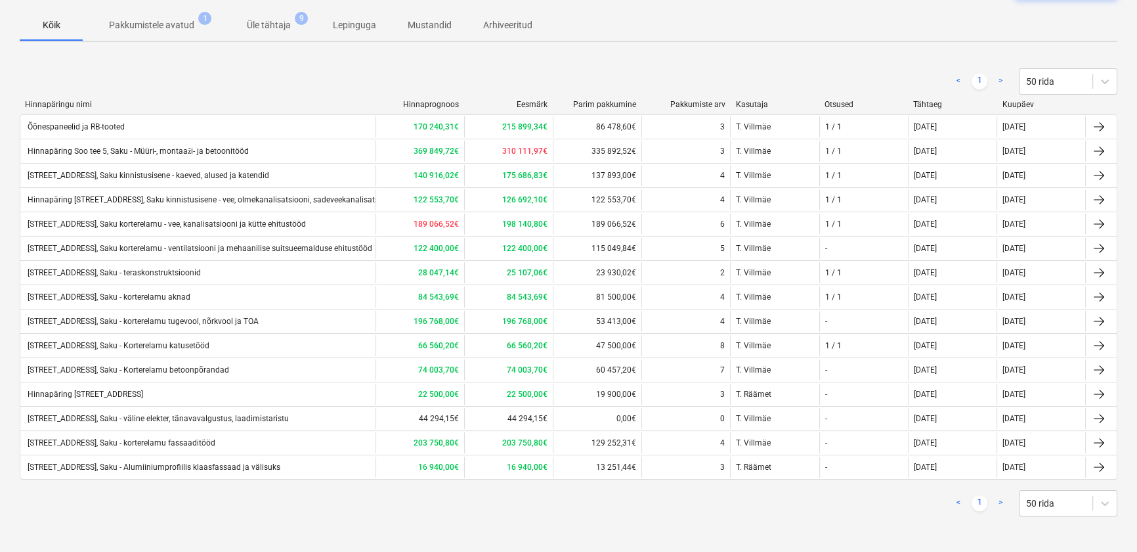 The height and width of the screenshot is (552, 1137). I want to click on b: 215 899,34€, so click(525, 127).